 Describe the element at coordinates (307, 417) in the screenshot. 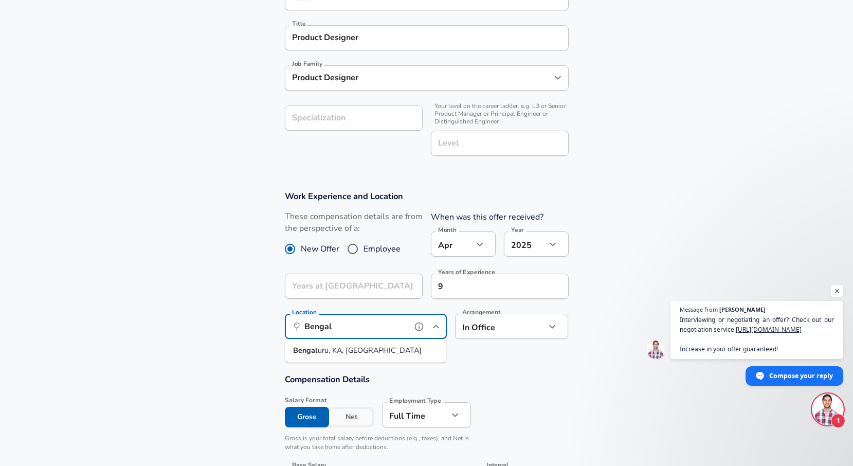

I see `button: Gross` at that location.